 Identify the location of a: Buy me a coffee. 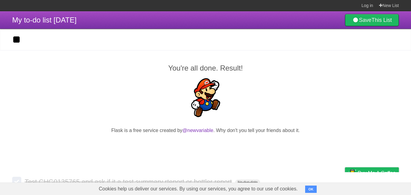
(372, 173).